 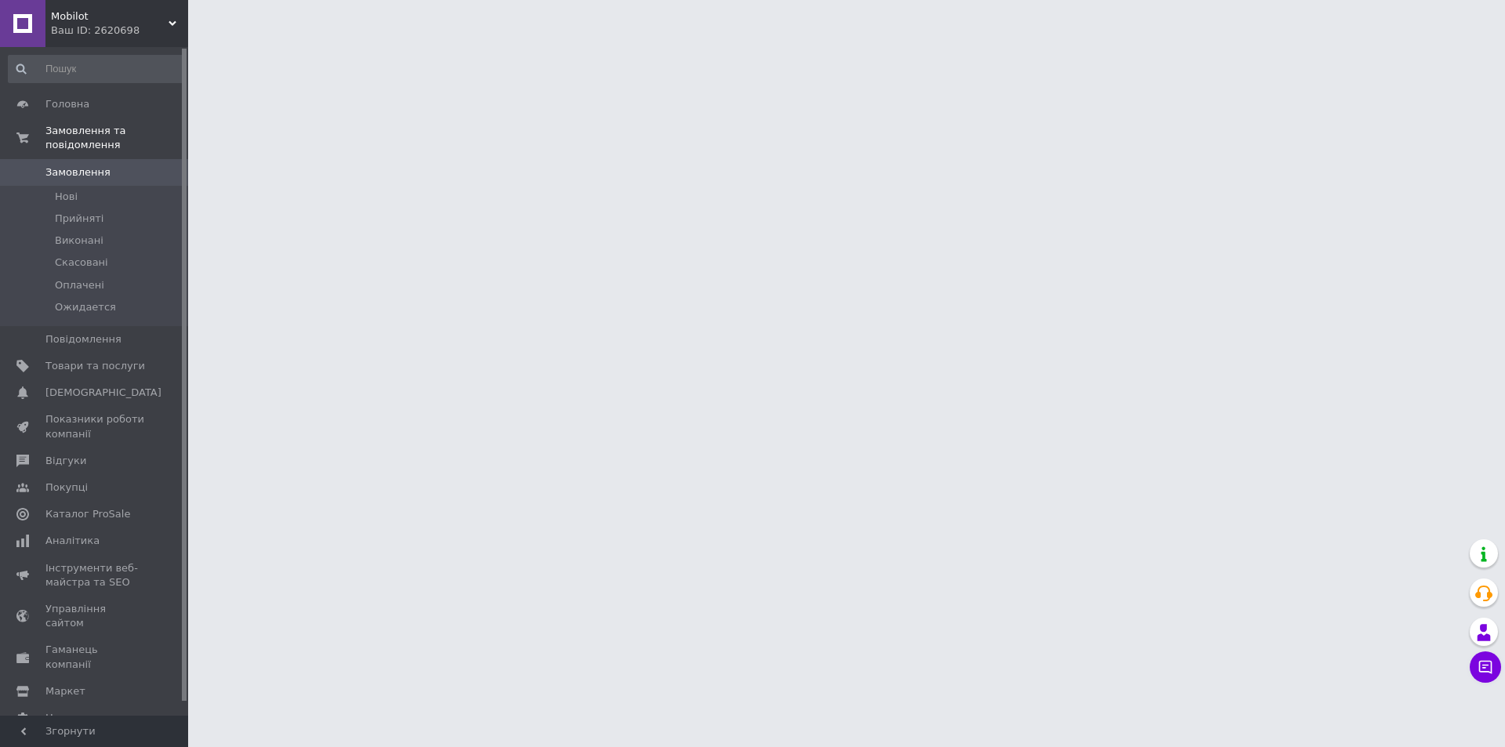 I want to click on span: Показники роботи компанії, so click(x=95, y=427).